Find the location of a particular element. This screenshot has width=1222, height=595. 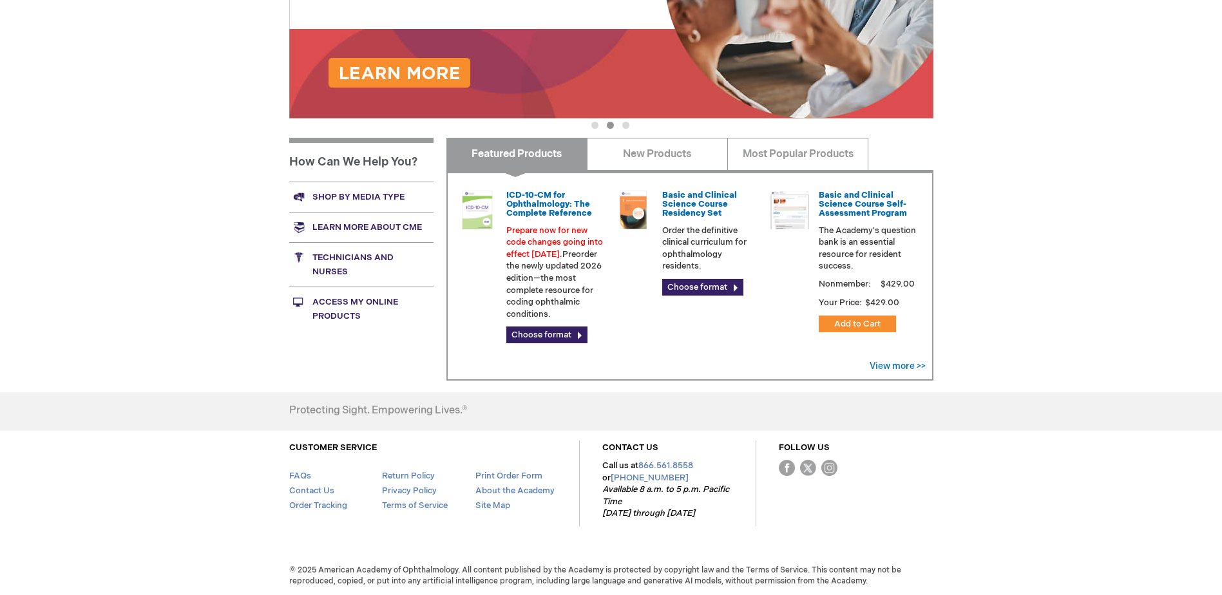

img: 02850963u_47.png is located at coordinates (633, 210).